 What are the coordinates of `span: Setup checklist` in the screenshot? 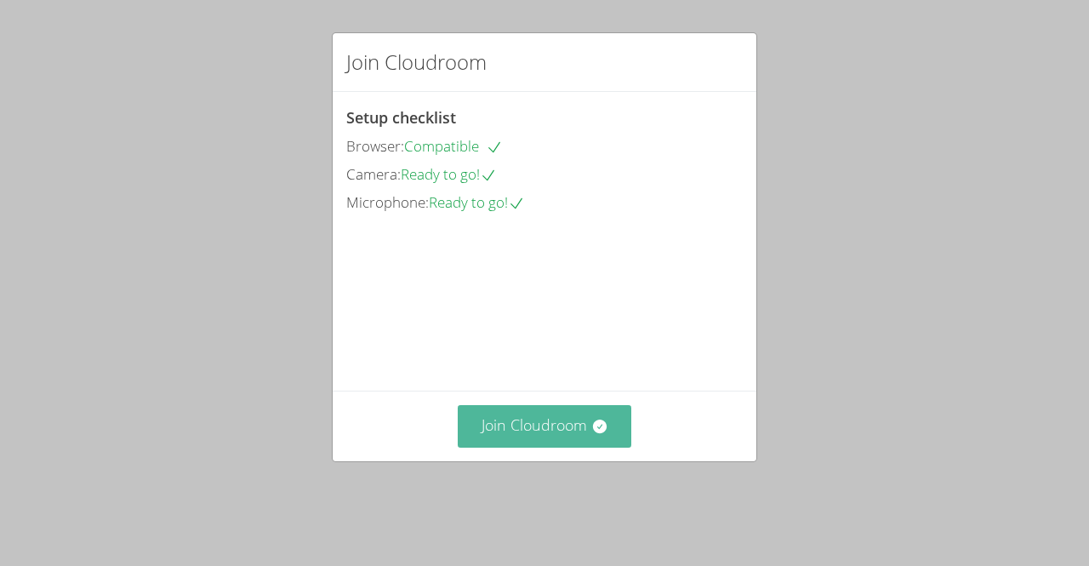 It's located at (401, 117).